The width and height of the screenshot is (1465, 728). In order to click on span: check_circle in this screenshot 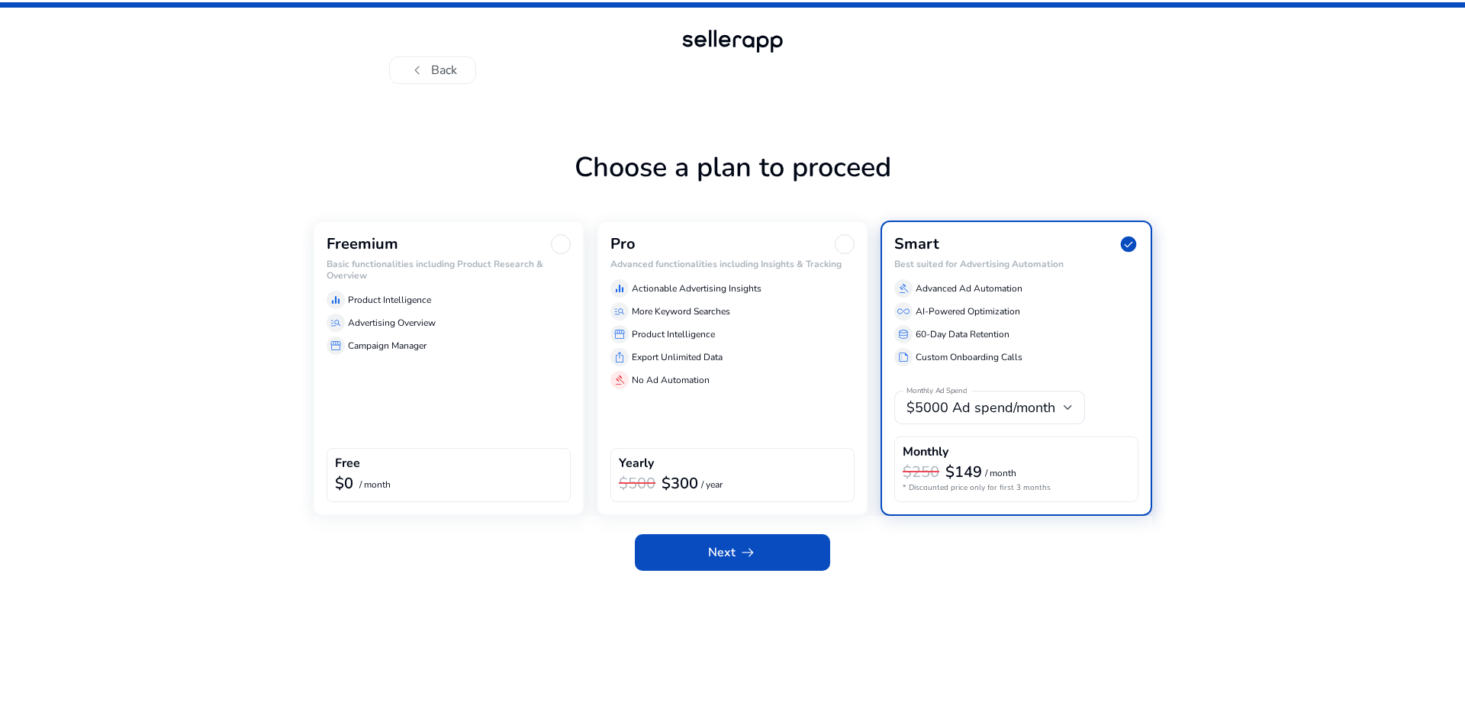, I will do `click(1129, 244)`.